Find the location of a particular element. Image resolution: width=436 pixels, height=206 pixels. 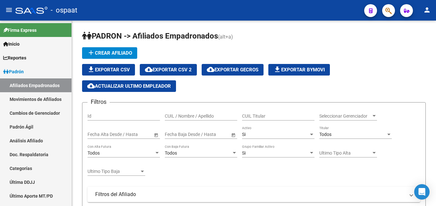

span: Actualizar ultimo Empleador is located at coordinates (129, 86).